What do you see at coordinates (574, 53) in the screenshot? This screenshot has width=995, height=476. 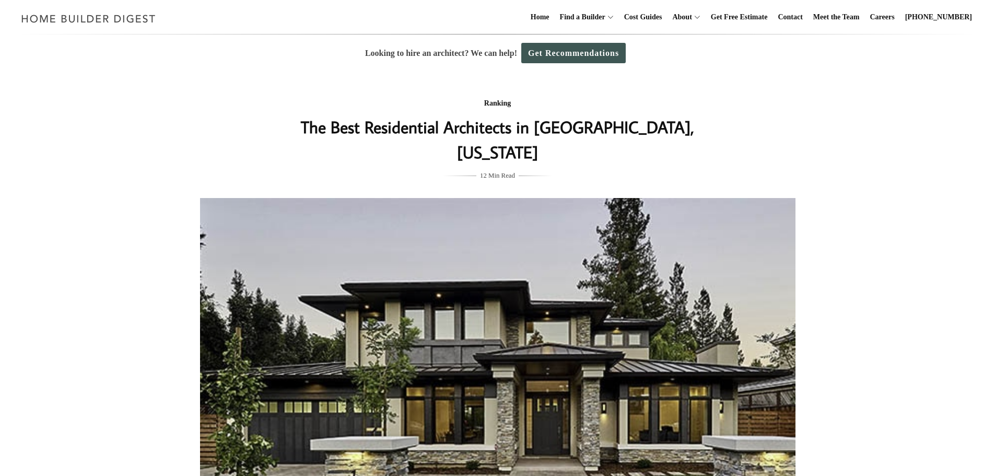 I see `a: Get Recommendations` at bounding box center [574, 53].